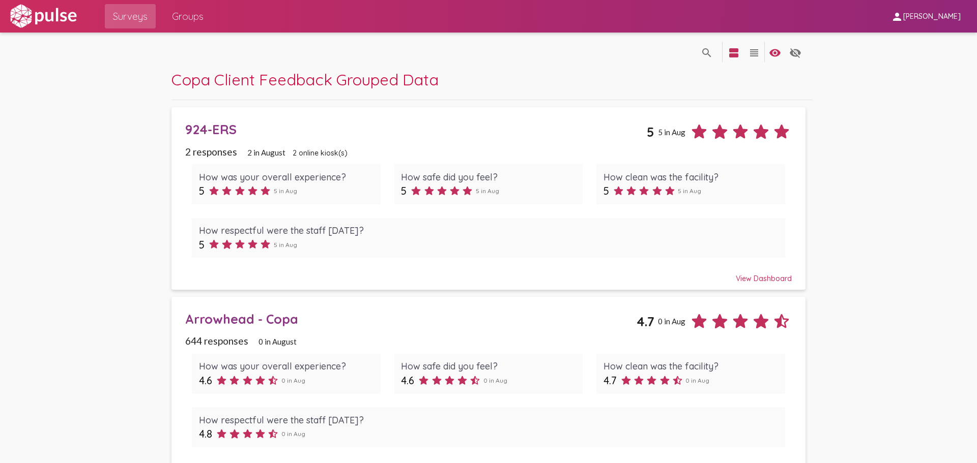  I want to click on span: 4.8, so click(206, 434).